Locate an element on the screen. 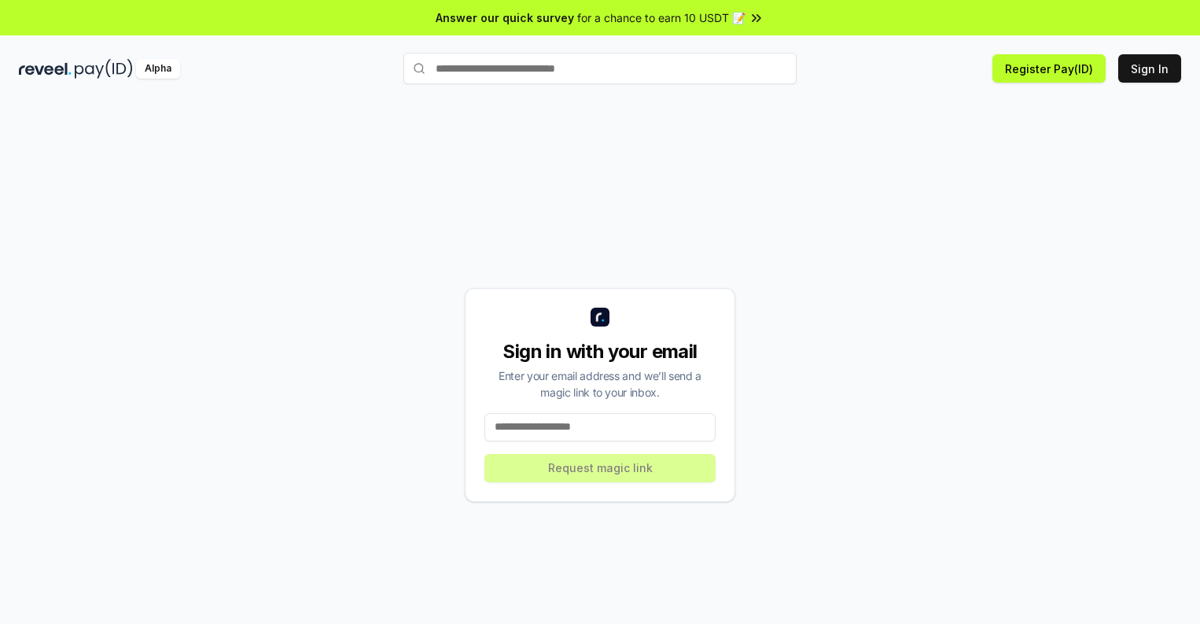 Image resolution: width=1200 pixels, height=624 pixels. img: logo_small is located at coordinates (600, 317).